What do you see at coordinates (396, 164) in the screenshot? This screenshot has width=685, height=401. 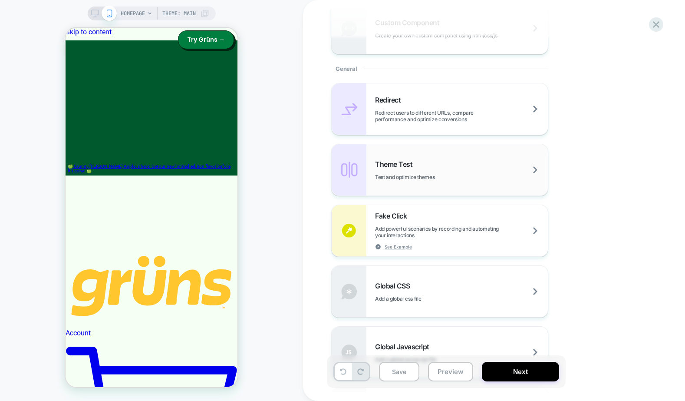 I see `span: Theme Test` at bounding box center [396, 164].